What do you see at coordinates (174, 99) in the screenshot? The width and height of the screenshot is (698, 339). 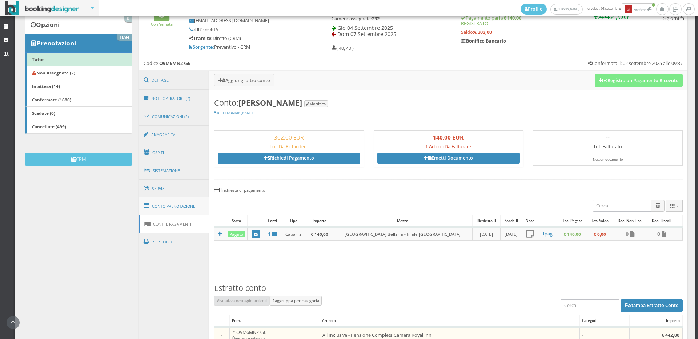 I see `a: Note Operatore (7)` at bounding box center [174, 99].